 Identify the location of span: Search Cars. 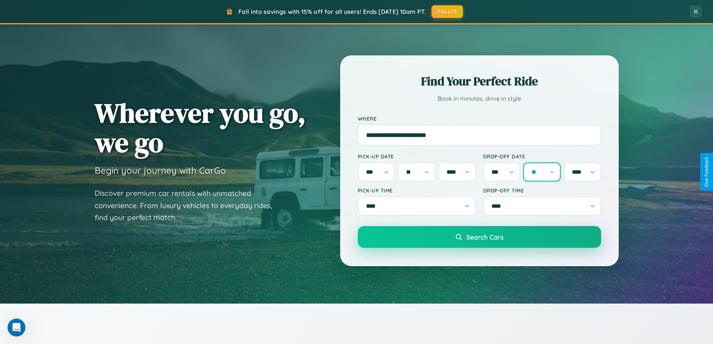
(485, 237).